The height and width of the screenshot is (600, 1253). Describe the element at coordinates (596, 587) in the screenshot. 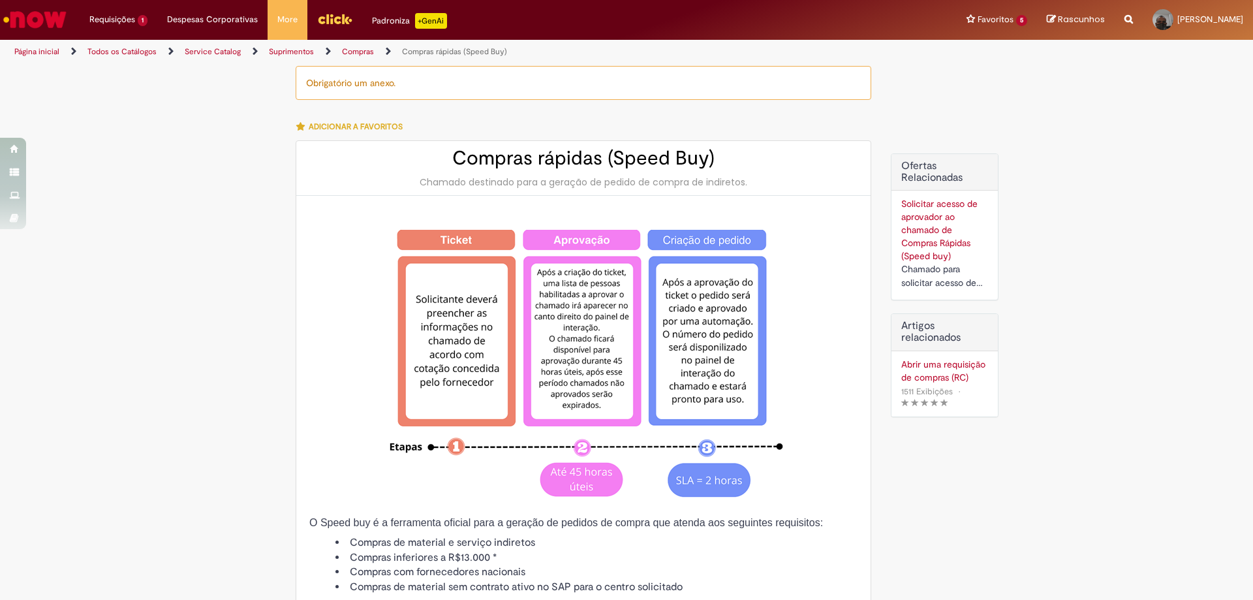

I see `li: Compras de material sem contrato ativo no SAP para o centro solicitado` at that location.